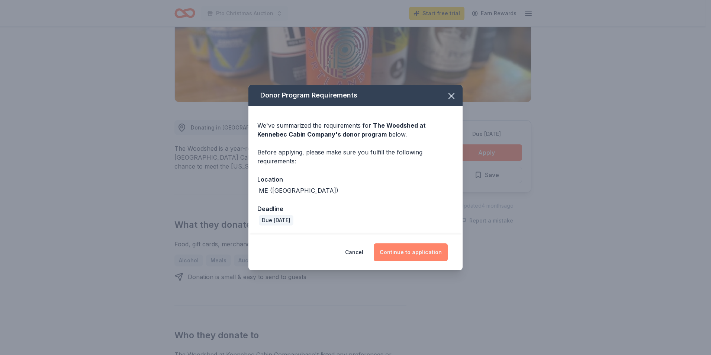 The width and height of the screenshot is (711, 355). Describe the element at coordinates (356, 130) in the screenshot. I see `div: We've summarized the requirements for below.` at that location.